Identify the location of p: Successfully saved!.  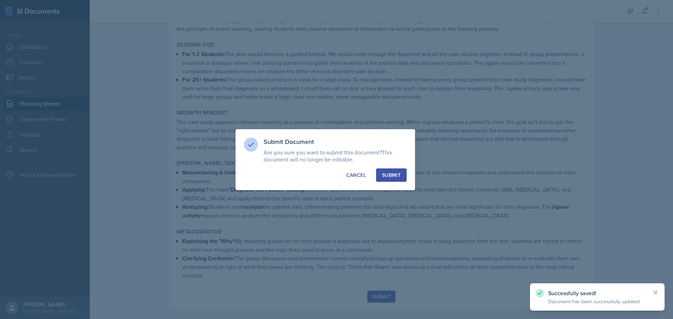
(597, 293).